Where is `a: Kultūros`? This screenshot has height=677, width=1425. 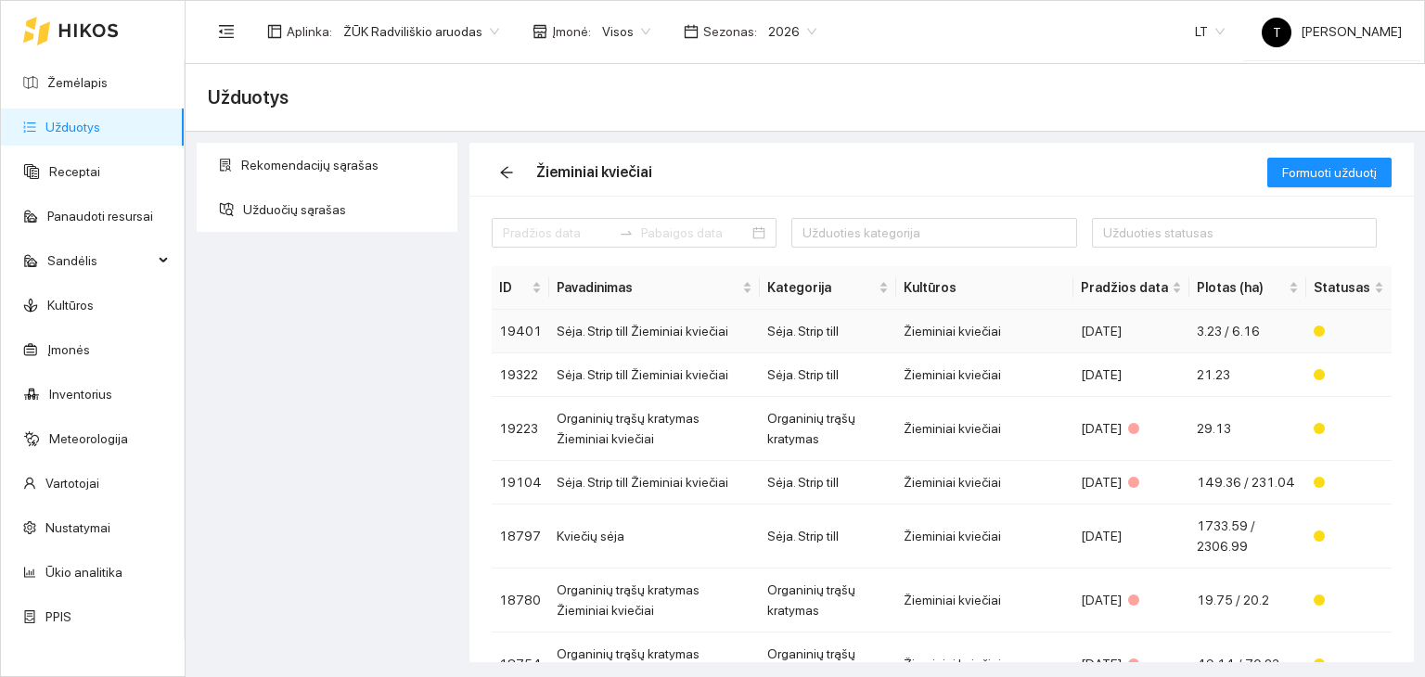 a: Kultūros is located at coordinates (70, 305).